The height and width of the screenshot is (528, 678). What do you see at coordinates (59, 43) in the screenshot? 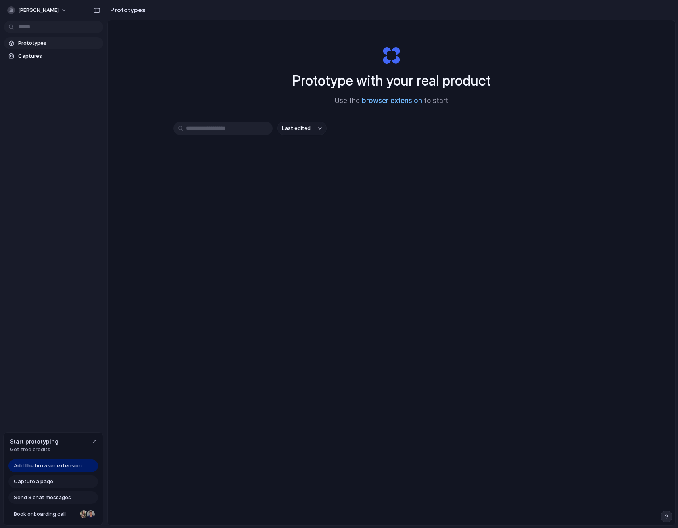
I see `span: Prototypes` at bounding box center [59, 43].